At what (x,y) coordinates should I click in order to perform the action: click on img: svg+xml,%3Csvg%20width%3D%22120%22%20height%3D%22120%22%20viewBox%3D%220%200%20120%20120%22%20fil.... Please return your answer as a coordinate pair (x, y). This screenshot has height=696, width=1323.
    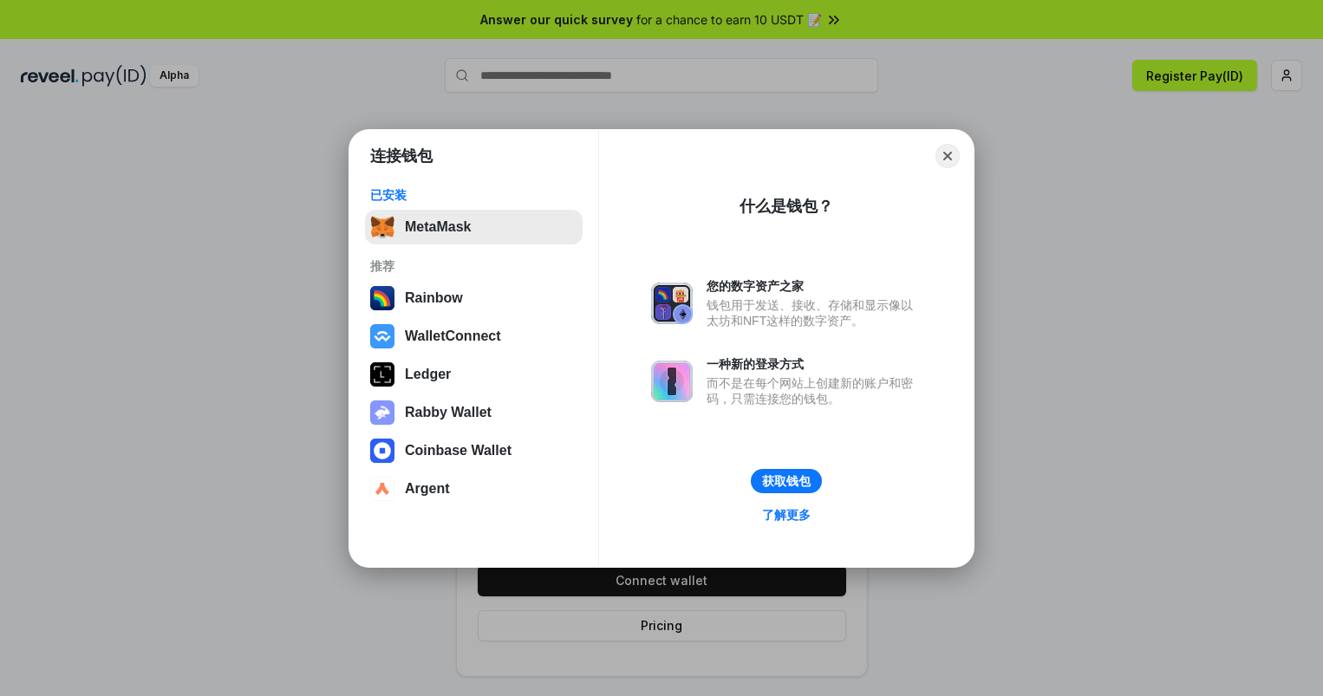
    Looking at the image, I should click on (382, 298).